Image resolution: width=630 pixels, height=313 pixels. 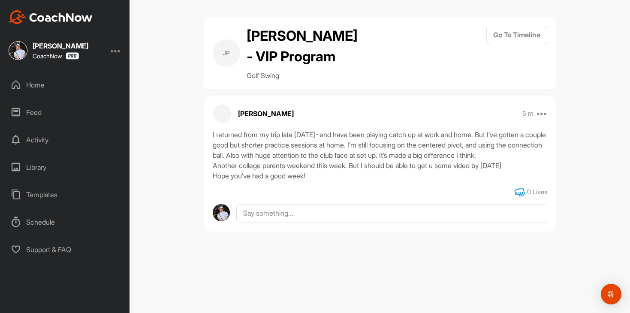 What do you see at coordinates (611, 294) in the screenshot?
I see `div: Open Intercom Messenger` at bounding box center [611, 294].